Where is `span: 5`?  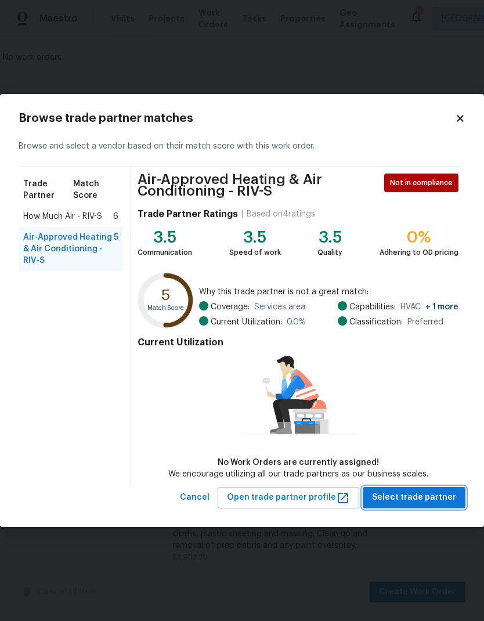 span: 5 is located at coordinates (116, 249).